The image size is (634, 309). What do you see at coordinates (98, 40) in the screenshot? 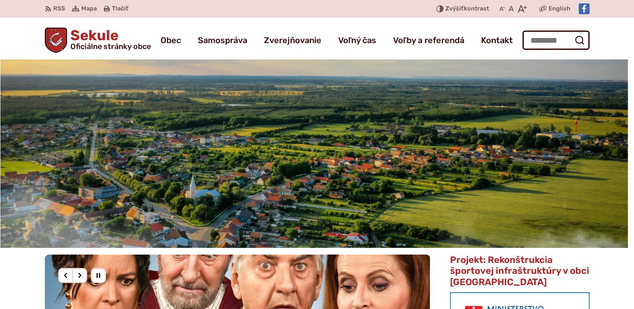
I see `a: Logo Sekule, prejsť na domovskú stránku.` at bounding box center [98, 40].